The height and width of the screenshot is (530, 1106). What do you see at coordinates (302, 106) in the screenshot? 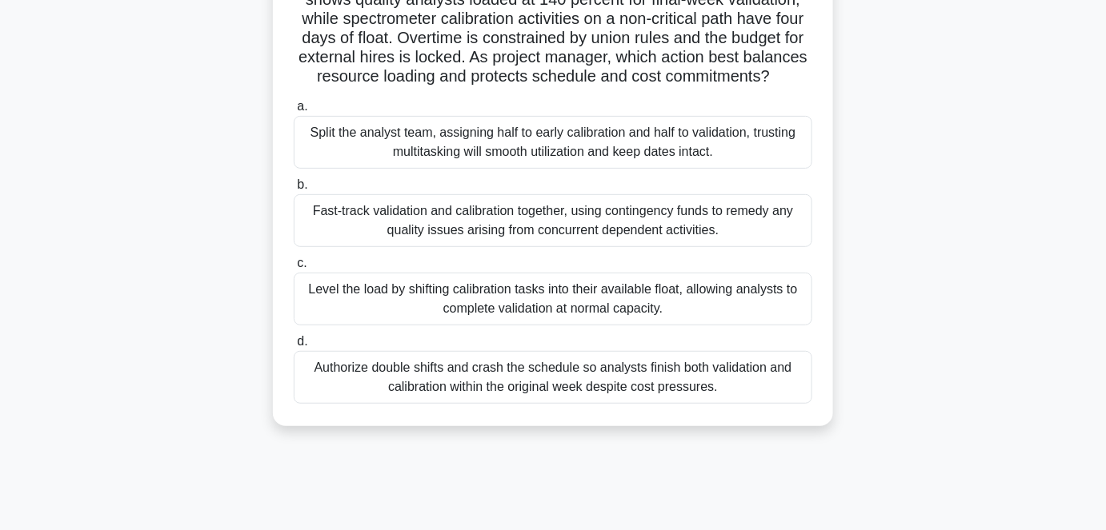
I see `span: a.` at bounding box center [302, 106].